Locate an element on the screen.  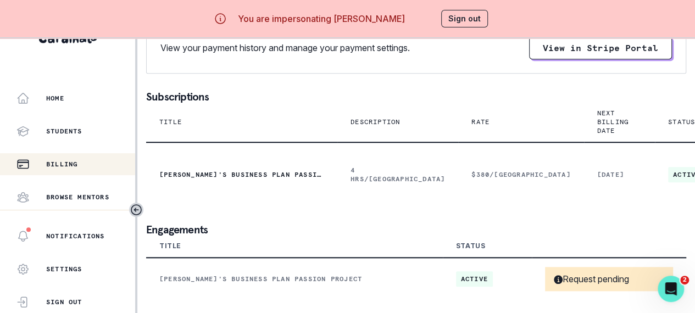
p: View your payment history and manage your payment settings. is located at coordinates (285, 48).